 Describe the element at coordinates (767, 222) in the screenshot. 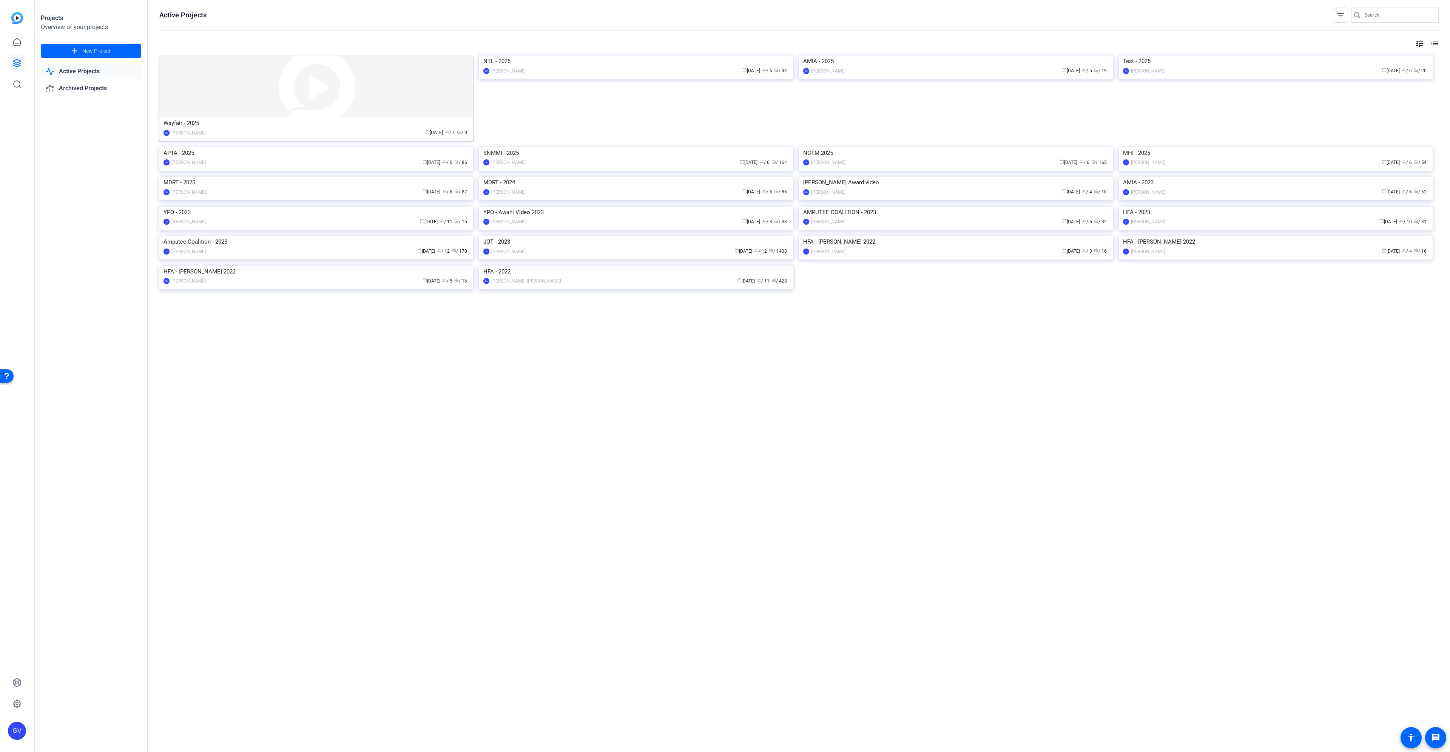

I see `span: / 3` at that location.